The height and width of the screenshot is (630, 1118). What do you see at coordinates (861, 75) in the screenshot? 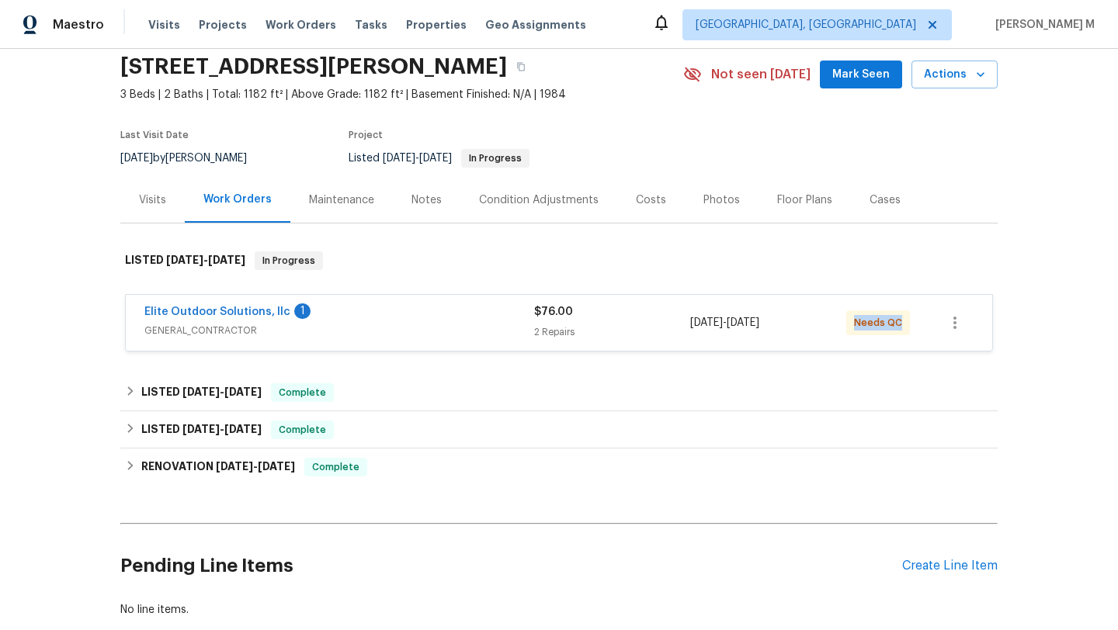
I see `span: Mark Seen` at bounding box center [861, 75].